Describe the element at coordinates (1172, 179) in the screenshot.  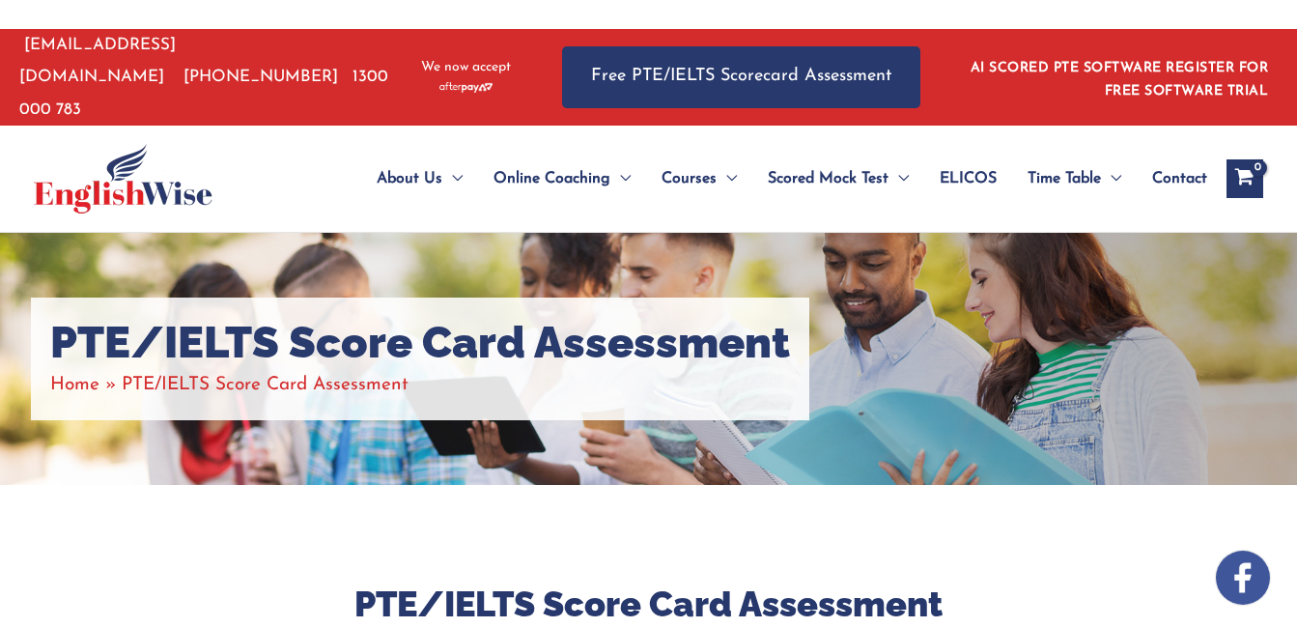
I see `a: Contact` at that location.